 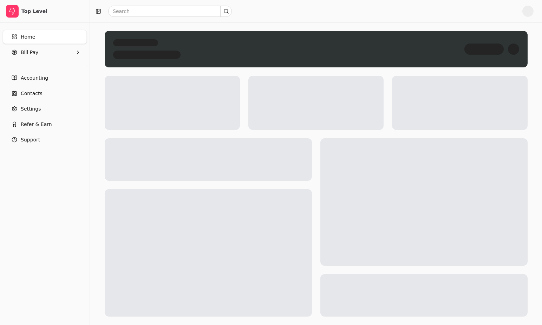 I want to click on a: Settings, so click(x=45, y=109).